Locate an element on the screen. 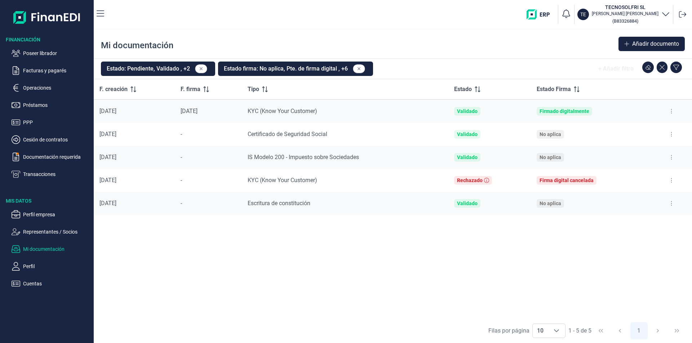 The image size is (692, 343). button: Perfil is located at coordinates (51, 267).